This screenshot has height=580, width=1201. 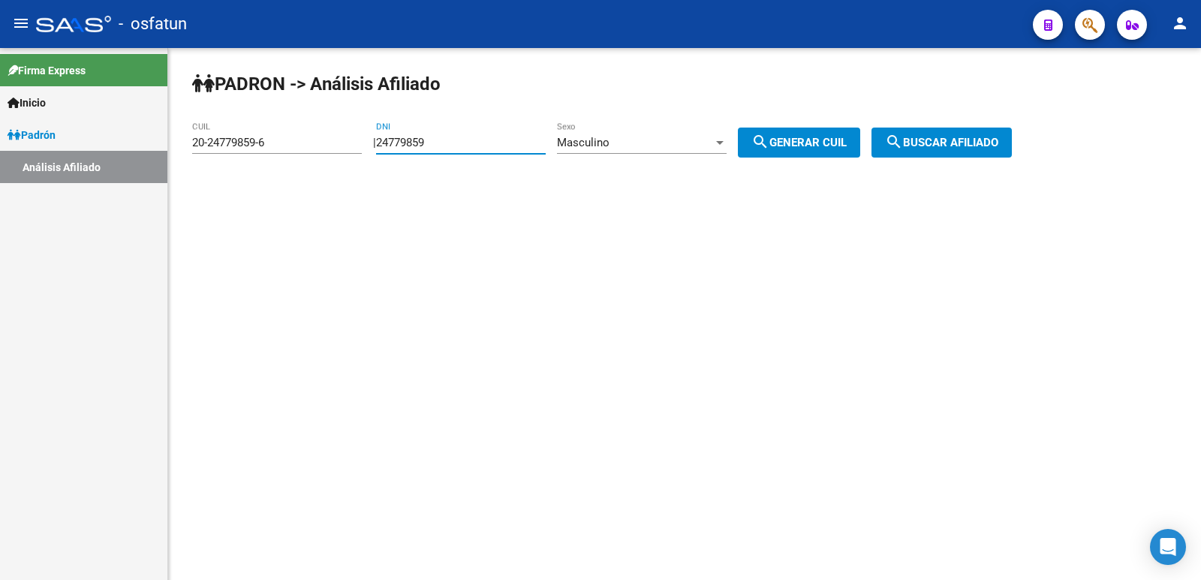 I want to click on button: Buscar afiliado, so click(x=942, y=143).